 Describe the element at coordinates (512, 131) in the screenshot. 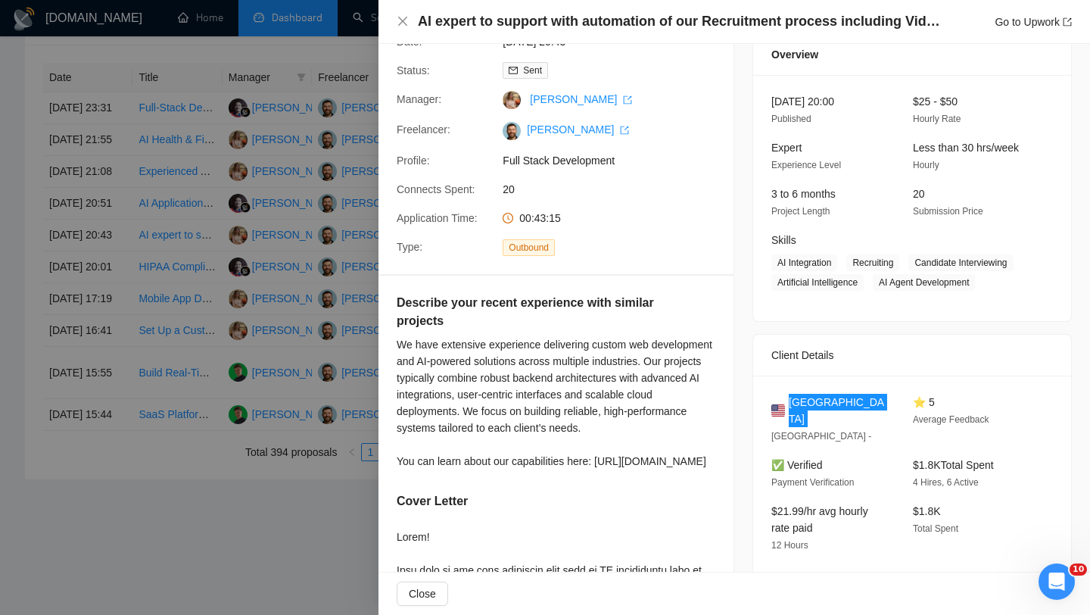

I see `img: c1-JWQDXWEy3CnA6sRtFzzU22paoDq5cZnWyBNc3HWqwvuW0qNnjm1CMP-YmbEEtPC` at that location.